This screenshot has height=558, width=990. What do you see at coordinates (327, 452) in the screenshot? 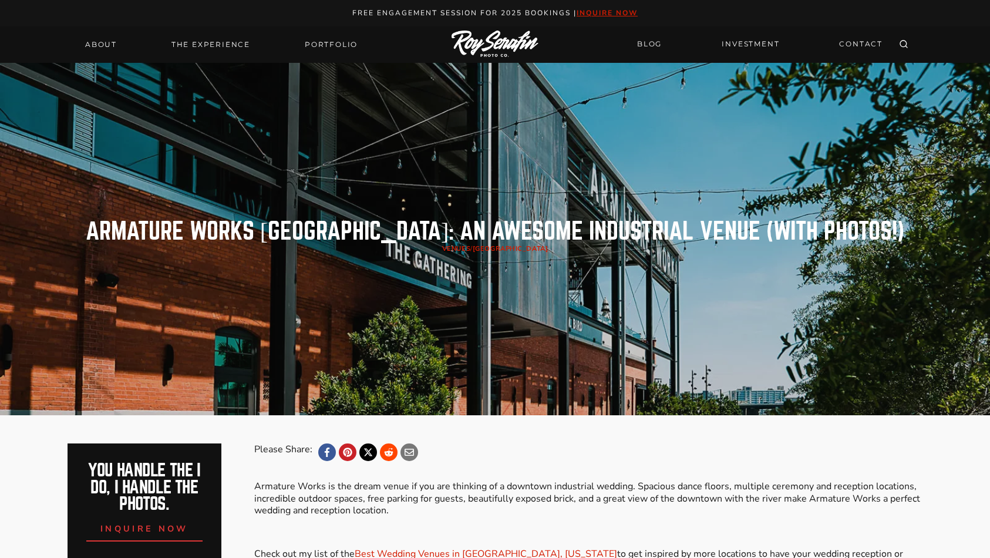
I see `a: Facebook` at bounding box center [327, 452].